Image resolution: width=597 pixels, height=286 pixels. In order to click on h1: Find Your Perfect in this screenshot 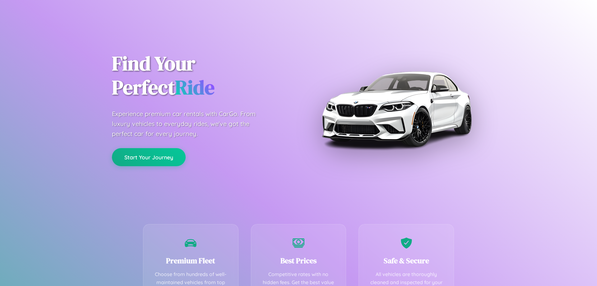, I will do `click(201, 76)`.